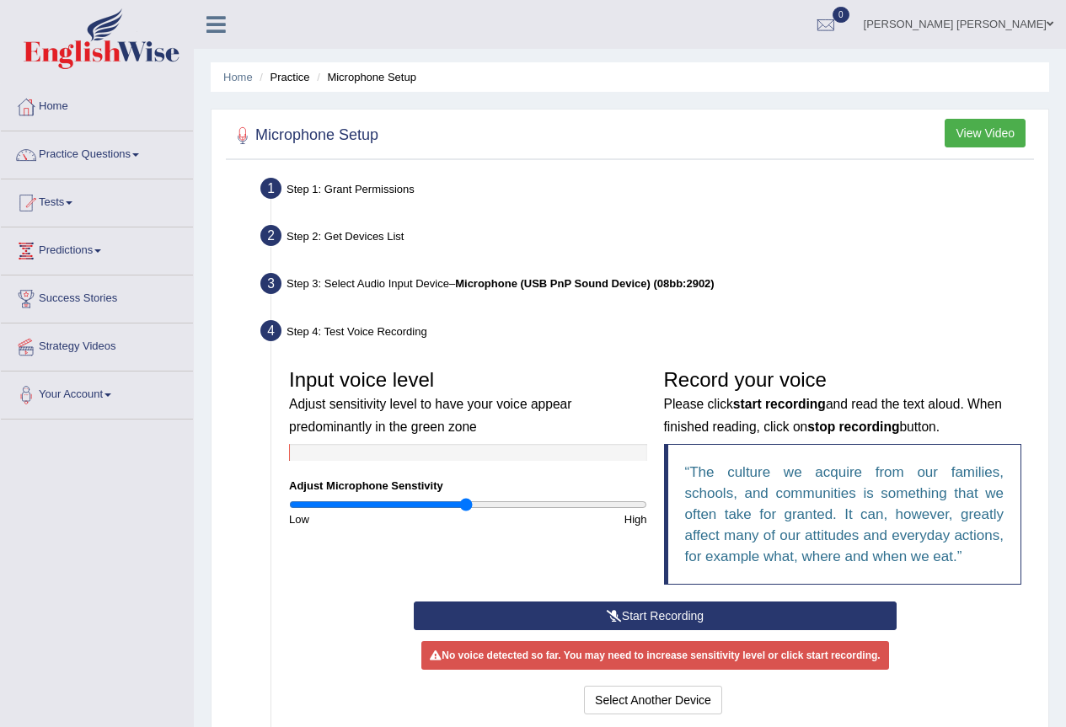 The image size is (1066, 727). I want to click on div: High, so click(561, 519).